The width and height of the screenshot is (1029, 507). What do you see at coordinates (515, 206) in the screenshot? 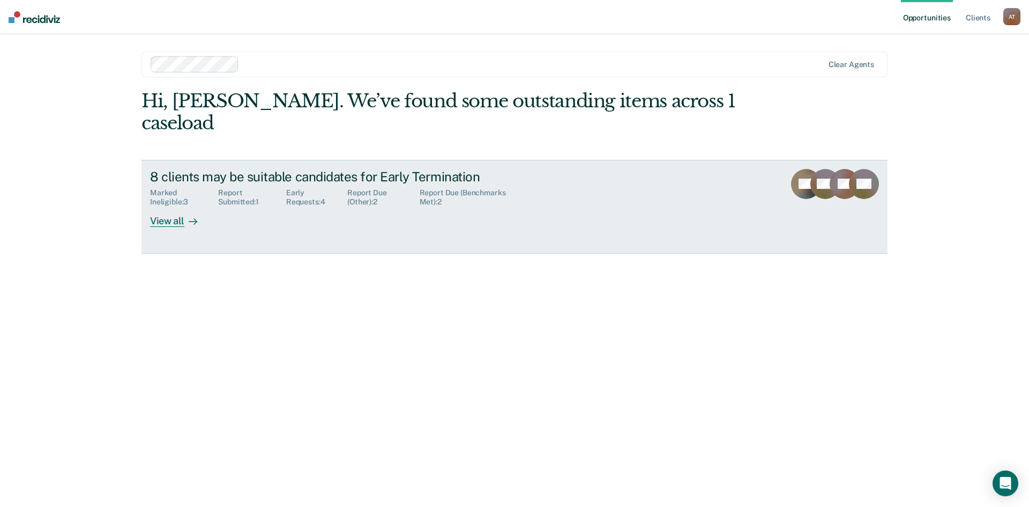
I see `a: 8 clients may be suitable candidates for Early TerminationMarked Ineligible:3Report Submitted:1Ea...` at bounding box center [515, 206].